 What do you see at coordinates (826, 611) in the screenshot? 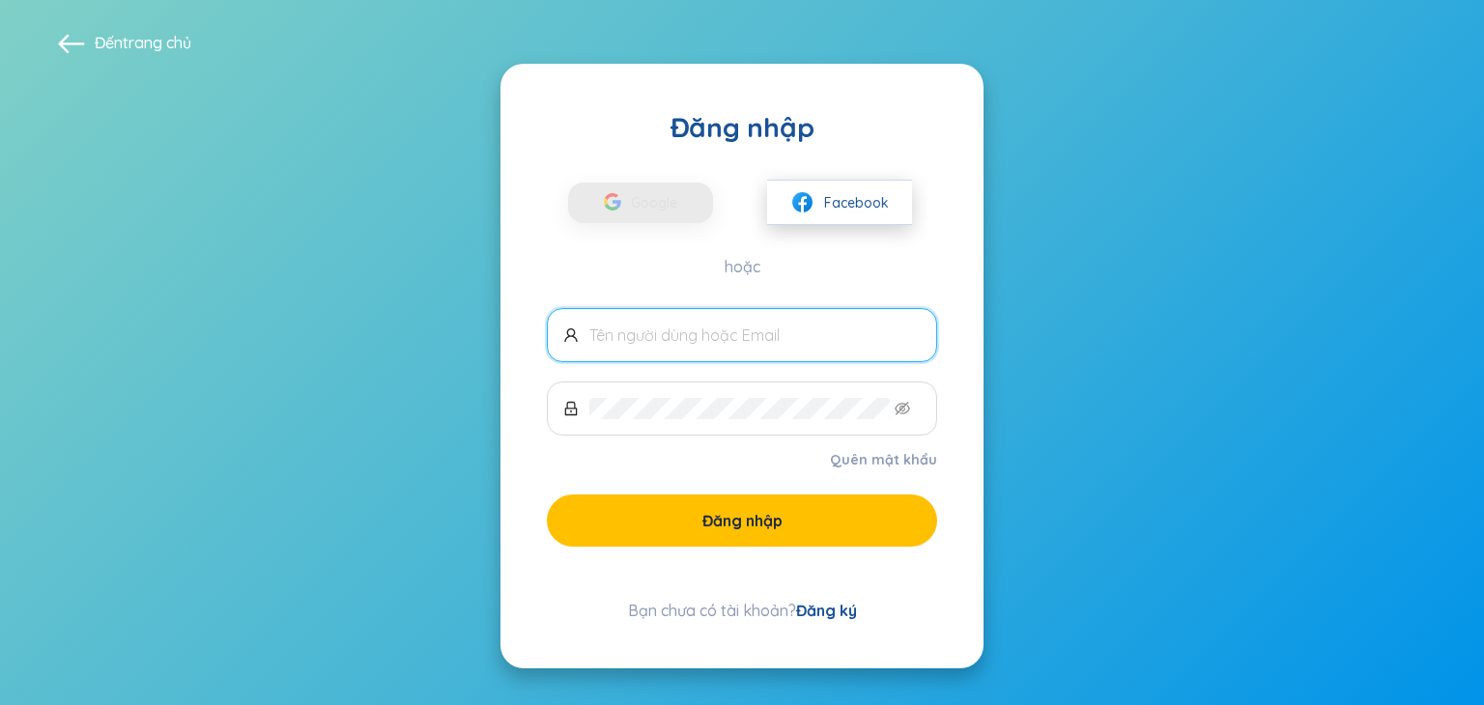
I see `a: Đăng ký` at bounding box center [826, 611].